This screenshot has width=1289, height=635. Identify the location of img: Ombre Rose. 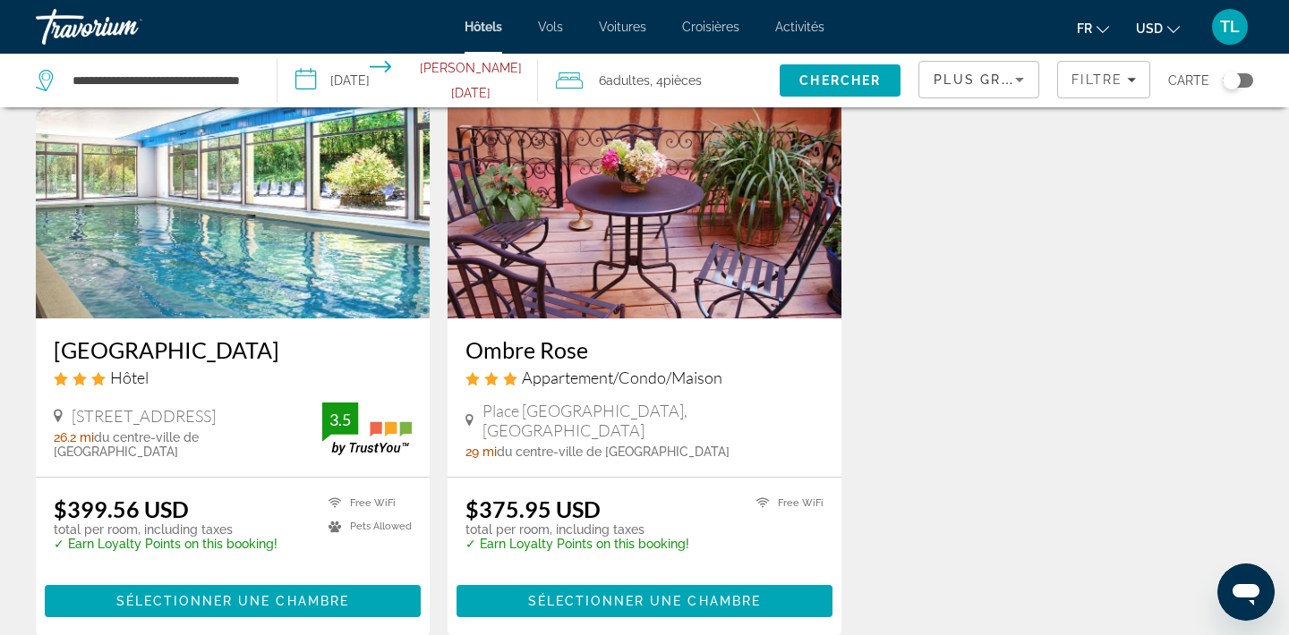
(644, 175).